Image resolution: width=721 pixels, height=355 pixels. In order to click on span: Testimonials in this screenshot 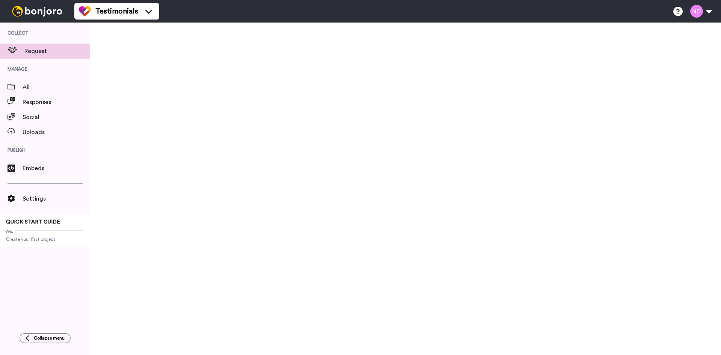, I will do `click(117, 11)`.